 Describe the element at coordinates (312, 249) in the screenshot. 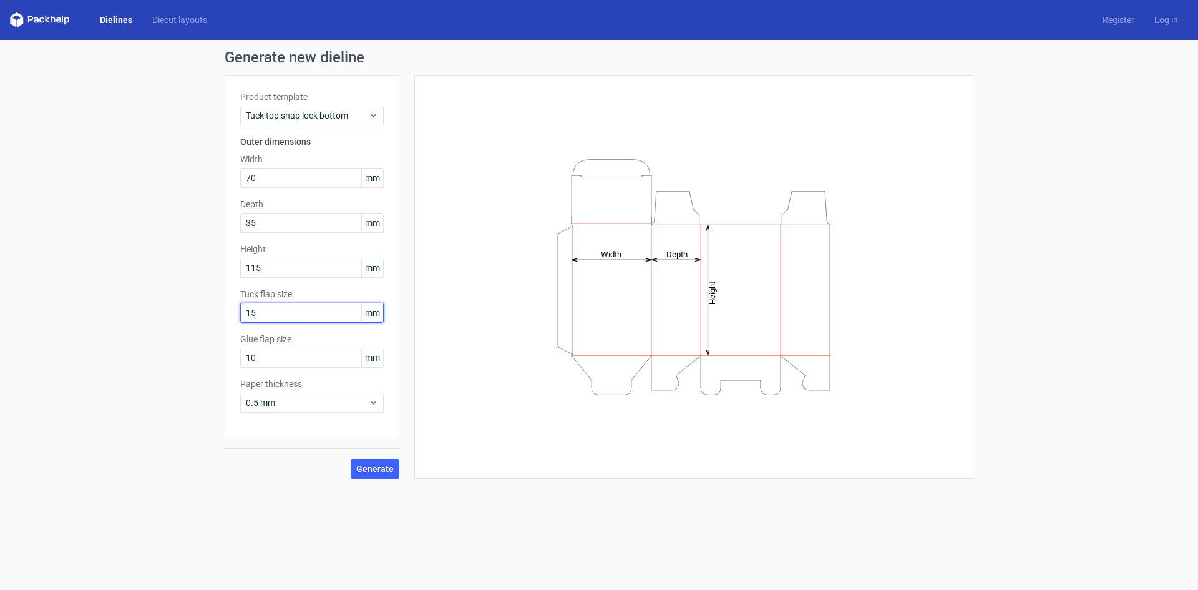

I see `label: Height` at that location.